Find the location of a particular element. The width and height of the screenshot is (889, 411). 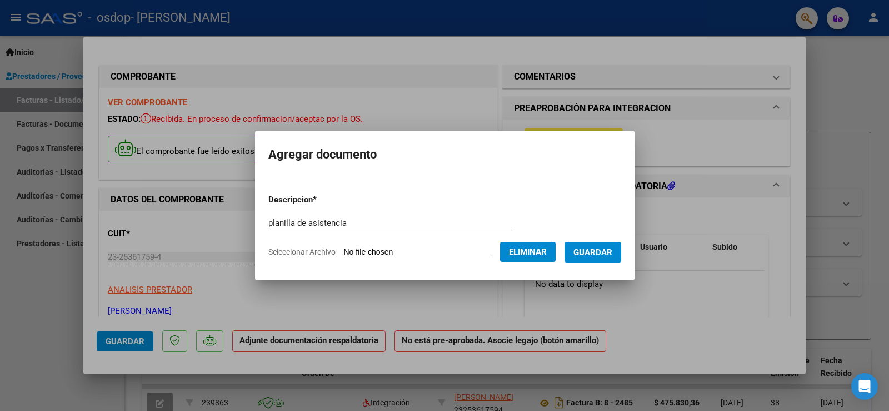

button: Eliminar is located at coordinates (528, 252).